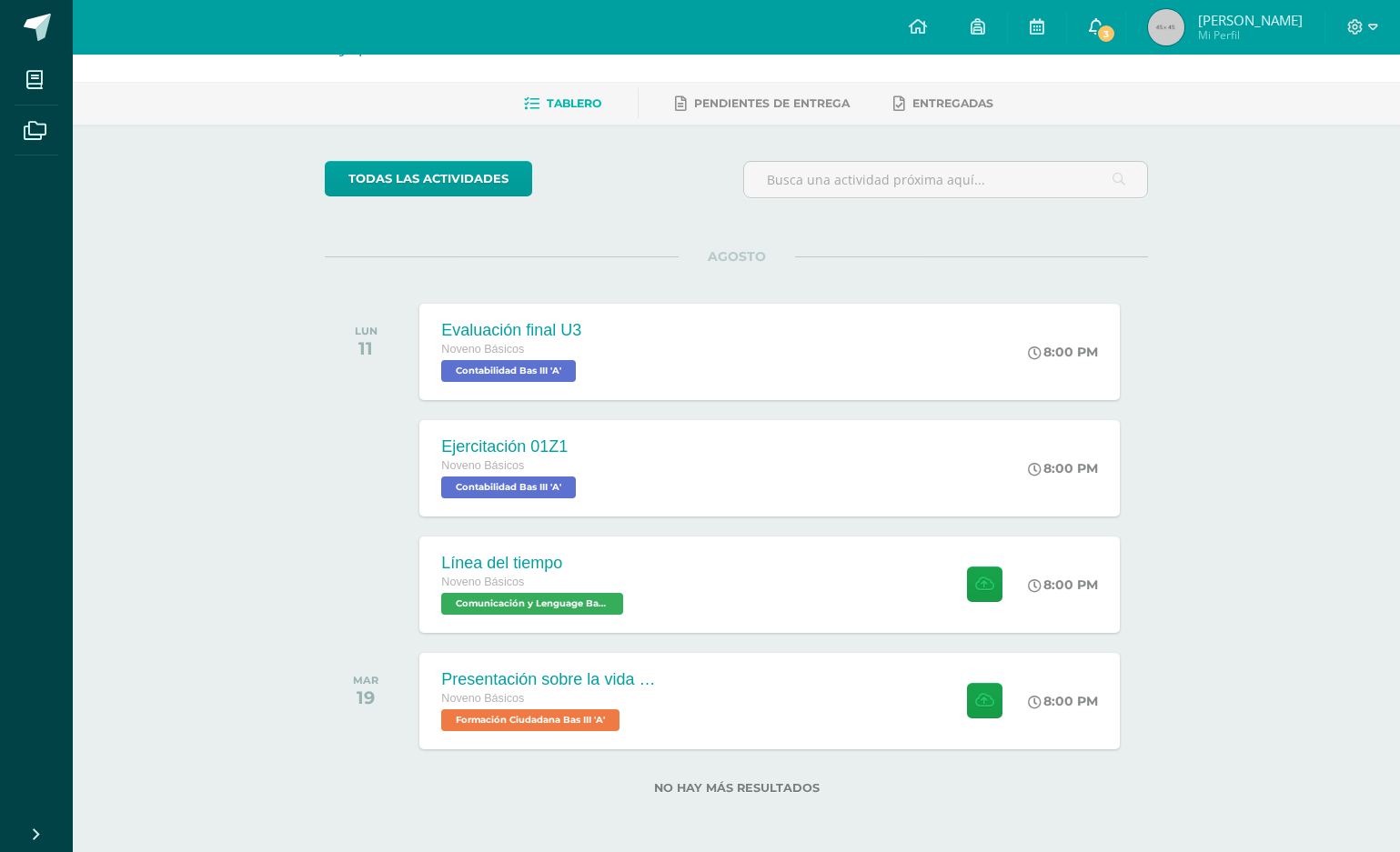 The image size is (1400, 852). I want to click on div: 19, so click(366, 698).